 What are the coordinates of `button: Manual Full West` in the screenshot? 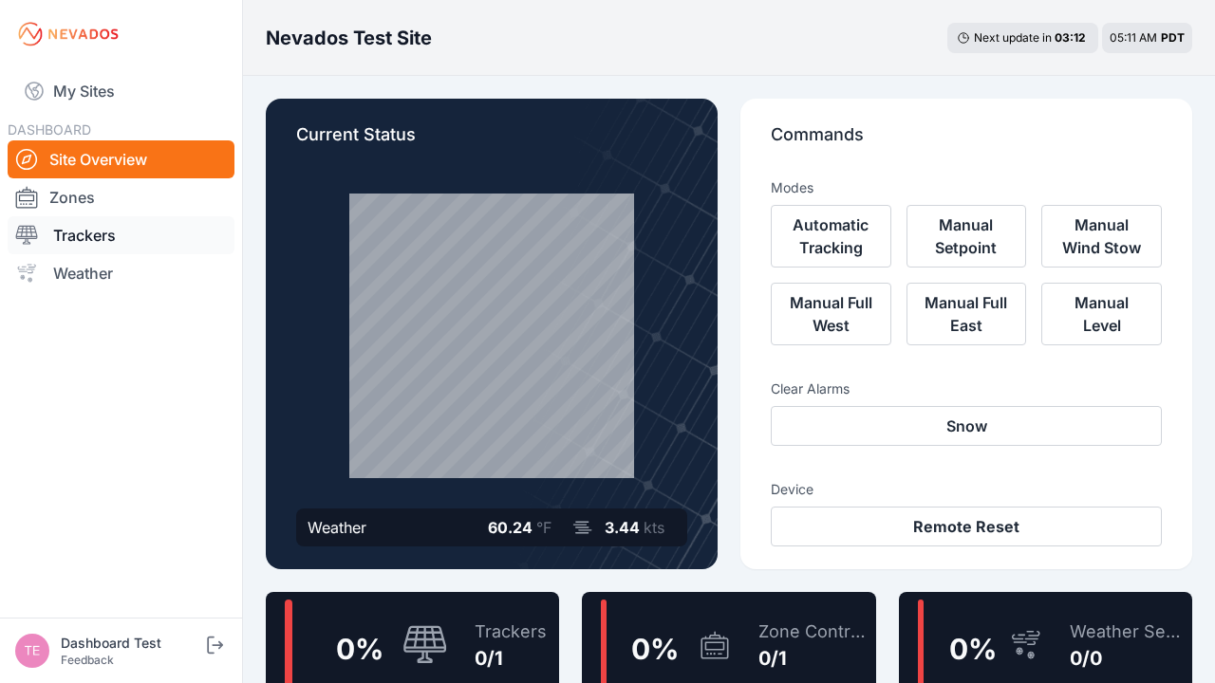 It's located at (830, 314).